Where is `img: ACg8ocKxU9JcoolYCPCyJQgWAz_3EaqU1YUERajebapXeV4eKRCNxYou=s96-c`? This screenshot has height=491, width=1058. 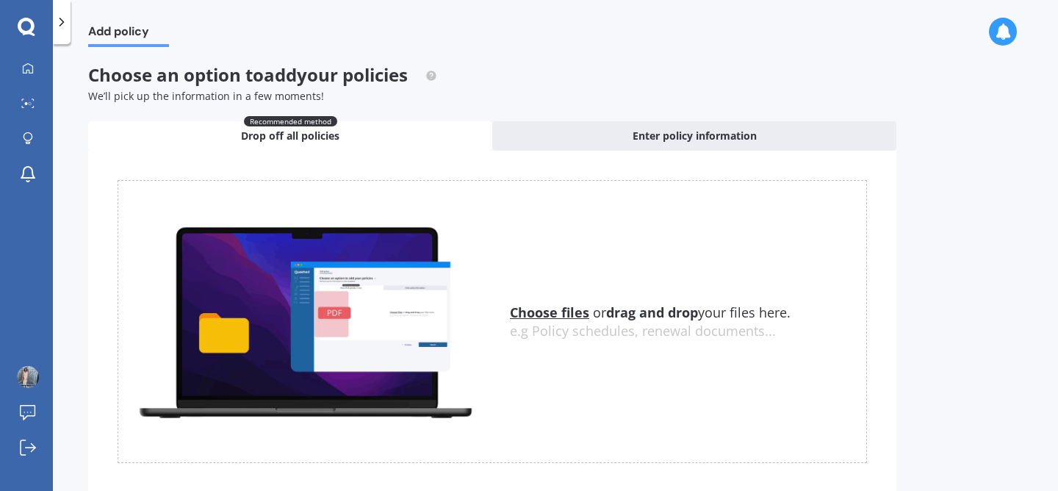 img: ACg8ocKxU9JcoolYCPCyJQgWAz_3EaqU1YUERajebapXeV4eKRCNxYou=s96-c is located at coordinates (28, 377).